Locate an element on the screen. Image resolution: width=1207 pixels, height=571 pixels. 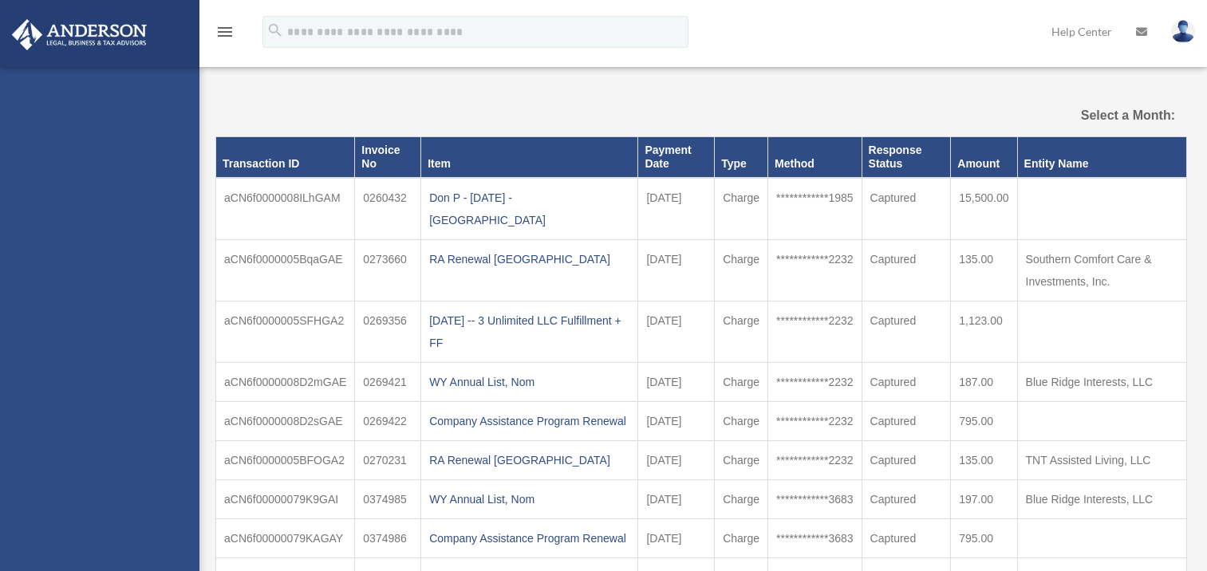
i: search is located at coordinates (275, 30).